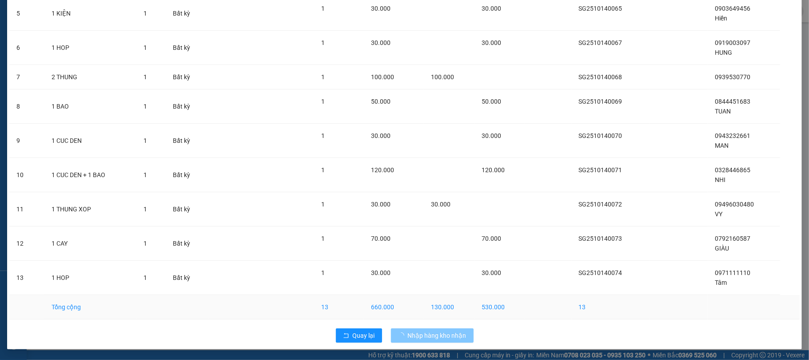 This screenshot has width=809, height=360. What do you see at coordinates (27, 243) in the screenshot?
I see `td: 12` at bounding box center [27, 243].